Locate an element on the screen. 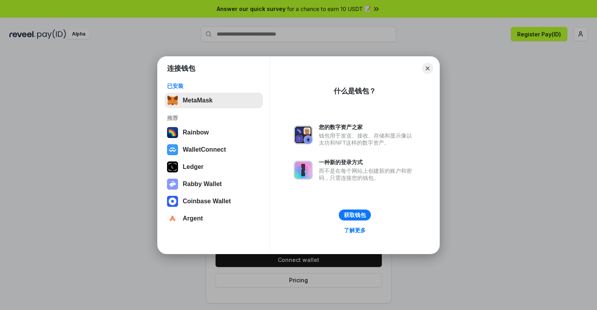  div: WalletConnect is located at coordinates (204, 150).